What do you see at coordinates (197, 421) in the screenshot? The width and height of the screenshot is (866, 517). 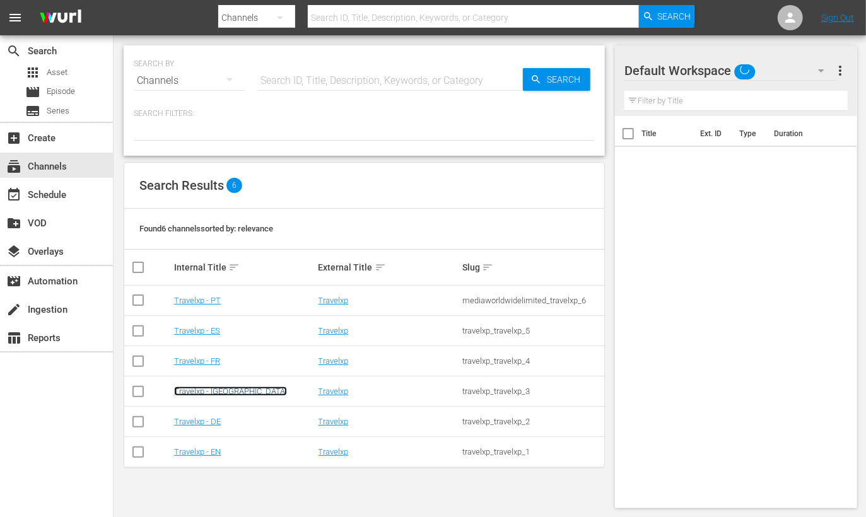 I see `a: Travelxp - DE` at bounding box center [197, 421].